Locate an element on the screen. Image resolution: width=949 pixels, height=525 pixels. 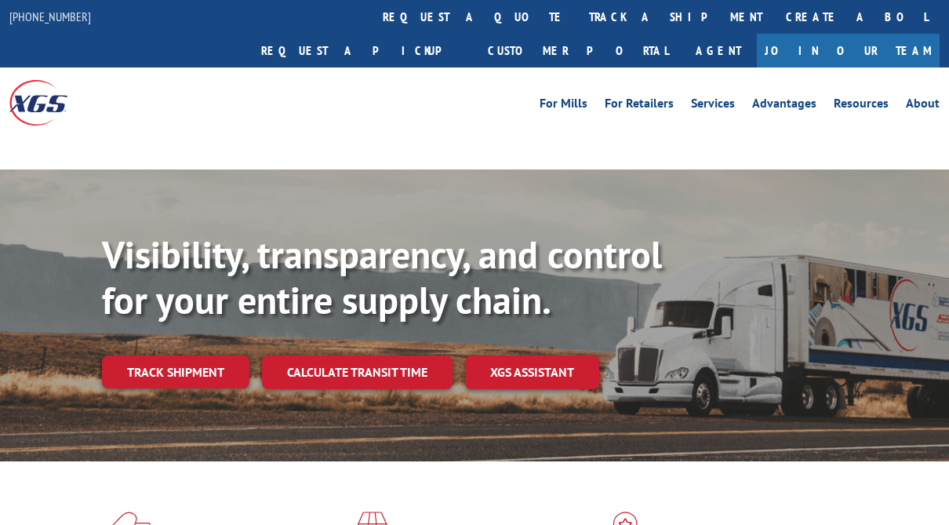
a: Resources is located at coordinates (861, 106).